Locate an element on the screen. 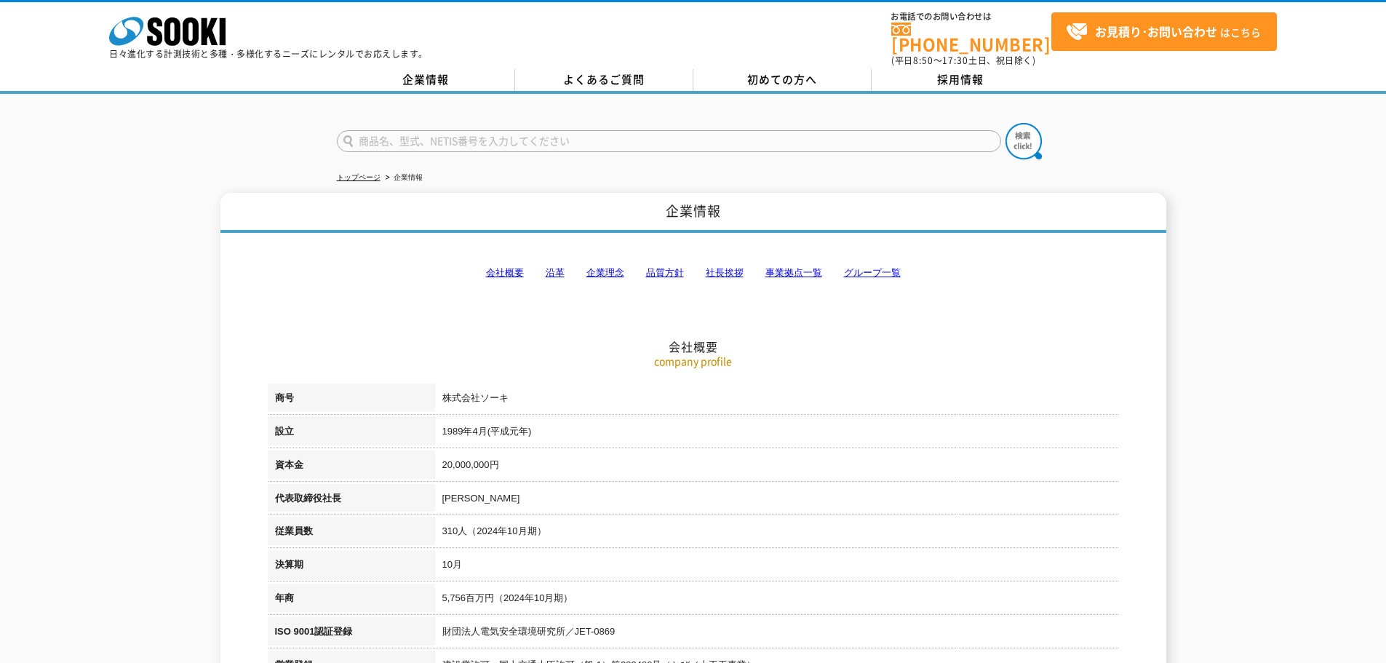  a: 企業情報 is located at coordinates (426, 80).